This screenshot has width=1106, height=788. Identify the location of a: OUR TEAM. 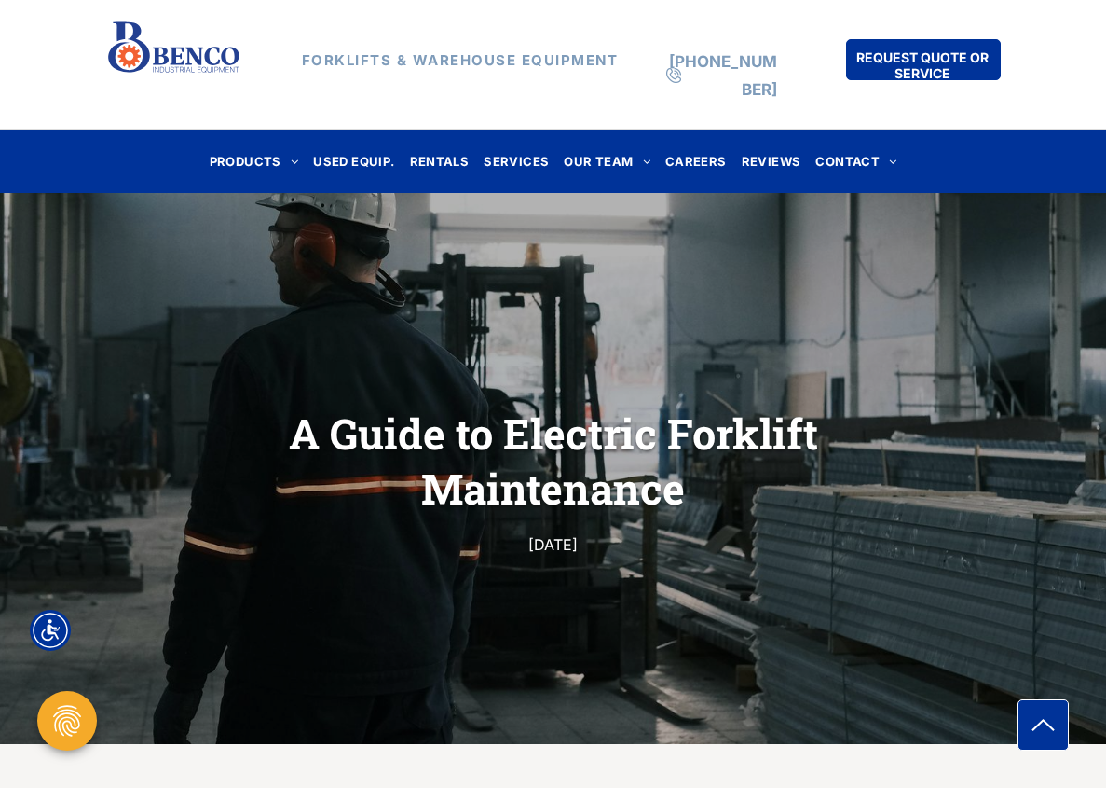
(607, 160).